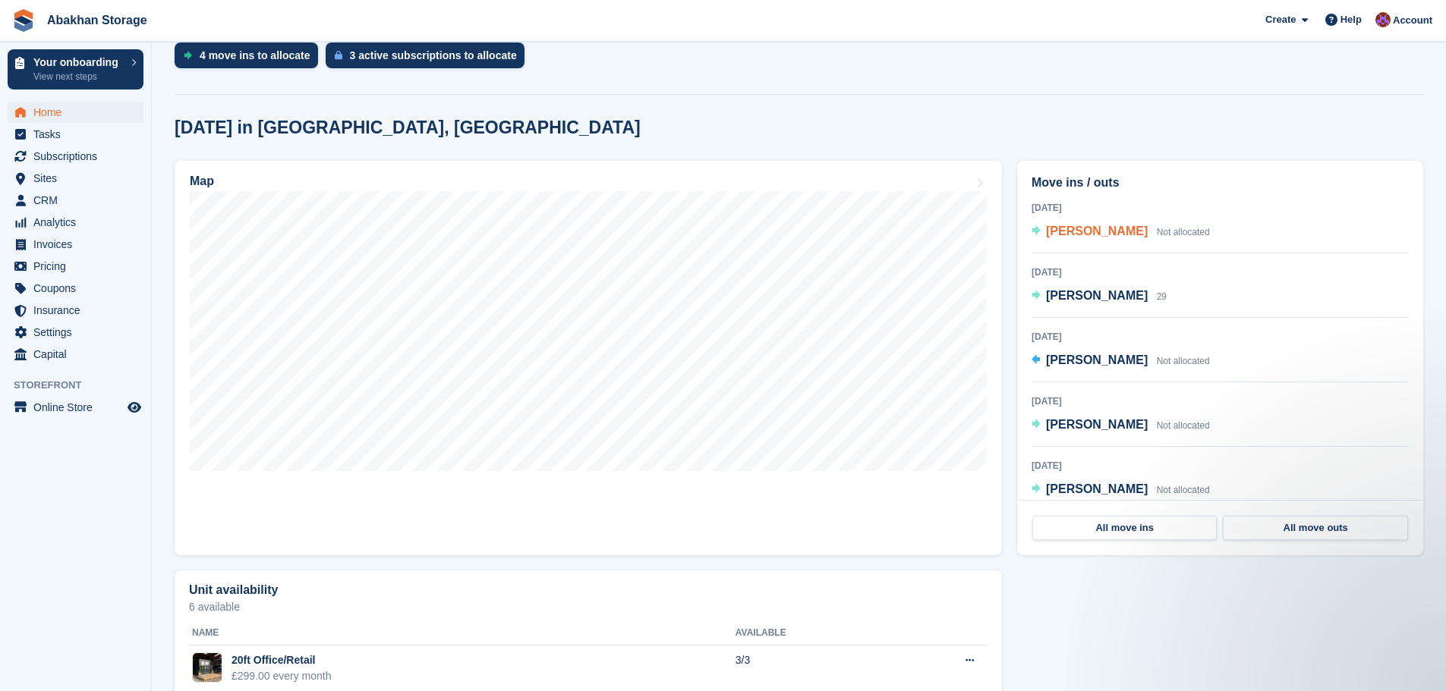 The height and width of the screenshot is (691, 1446). What do you see at coordinates (462, 634) in the screenshot?
I see `th: Name` at bounding box center [462, 634].